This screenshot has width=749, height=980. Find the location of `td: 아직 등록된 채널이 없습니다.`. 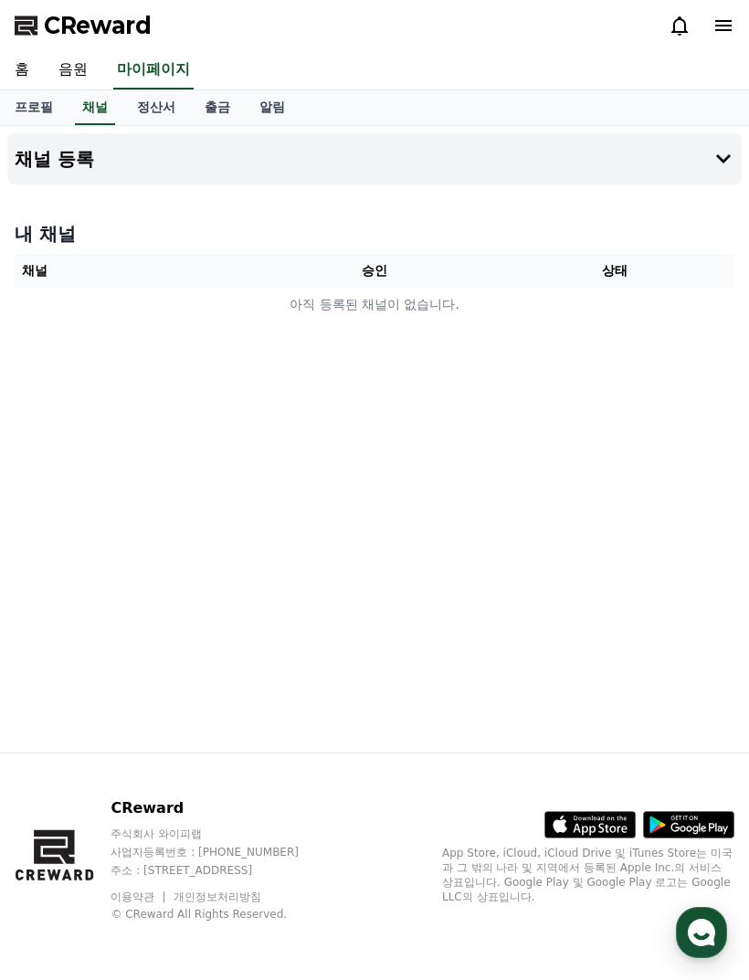

td: 아직 등록된 채널이 없습니다. is located at coordinates (374, 304).